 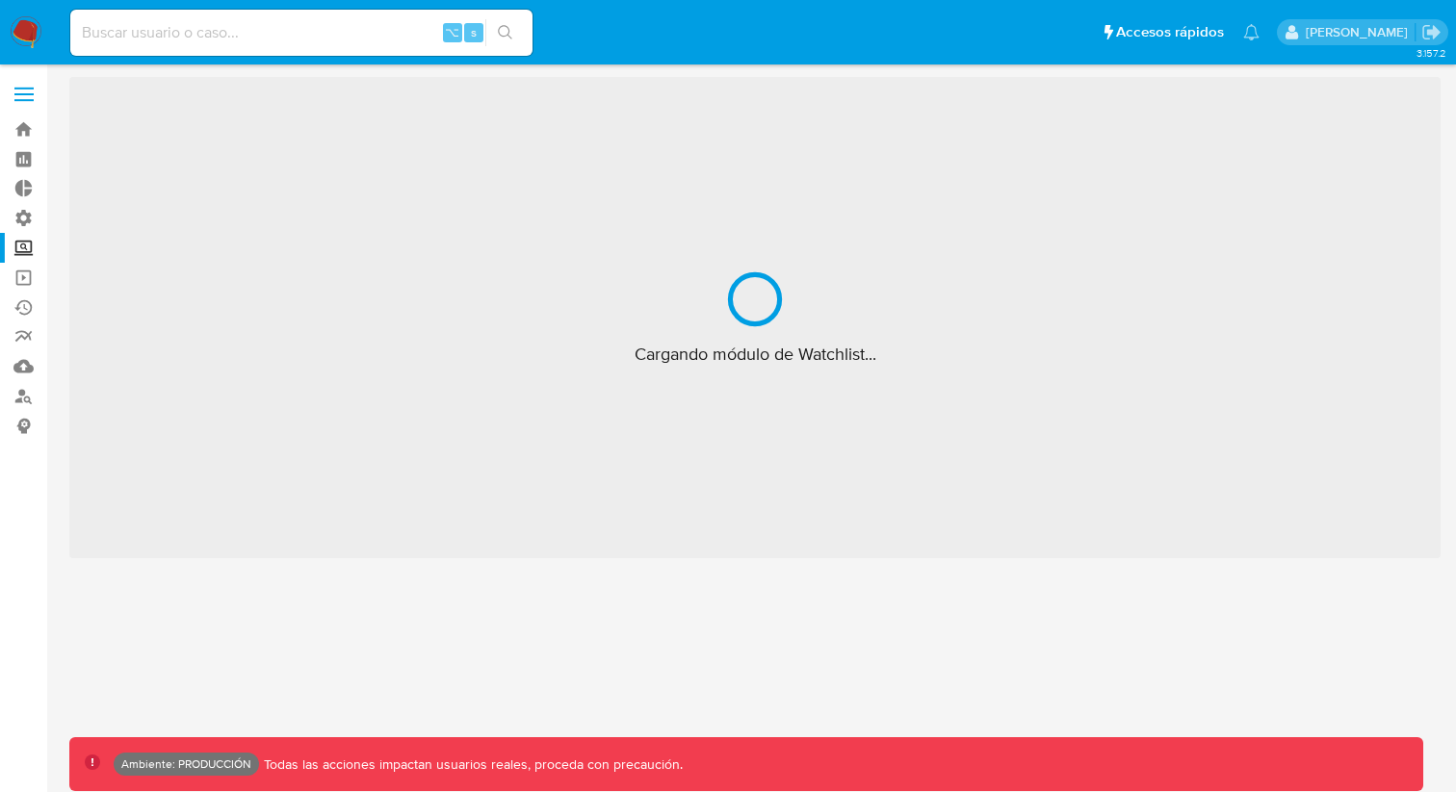 I want to click on p: gonzalo.prendes@mercadolibre.com, so click(x=1360, y=32).